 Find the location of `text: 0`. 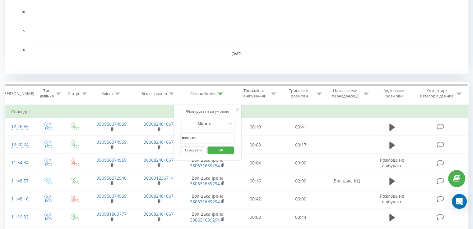

text: 0 is located at coordinates (24, 50).